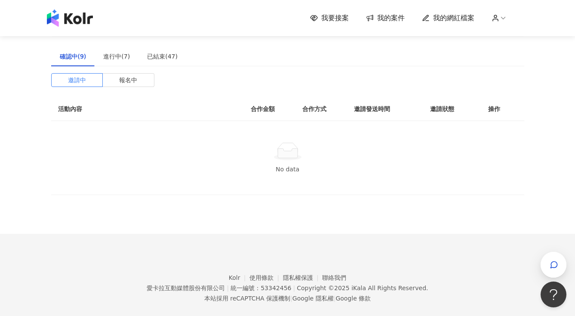 This screenshot has height=316, width=575. What do you see at coordinates (330, 18) in the screenshot?
I see `a: 我要接案` at bounding box center [330, 18].